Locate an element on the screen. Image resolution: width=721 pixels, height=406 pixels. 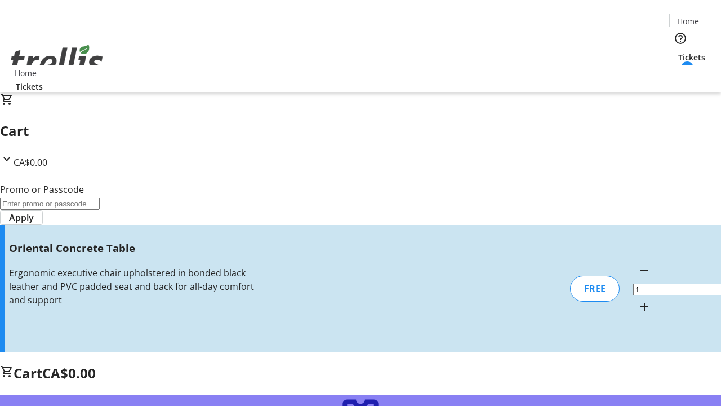
button: Increment by one is located at coordinates (645, 307).